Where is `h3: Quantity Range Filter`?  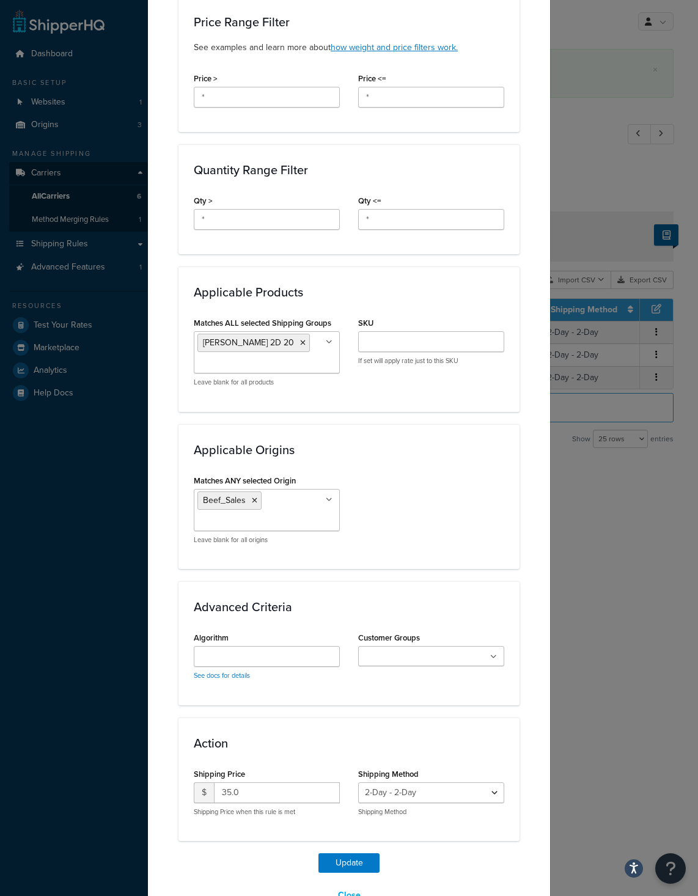 h3: Quantity Range Filter is located at coordinates (349, 170).